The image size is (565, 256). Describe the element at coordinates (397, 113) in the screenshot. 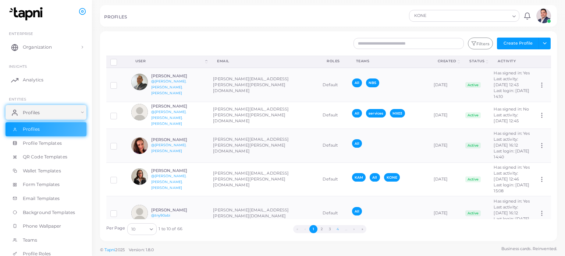

I see `span: MX03` at that location.